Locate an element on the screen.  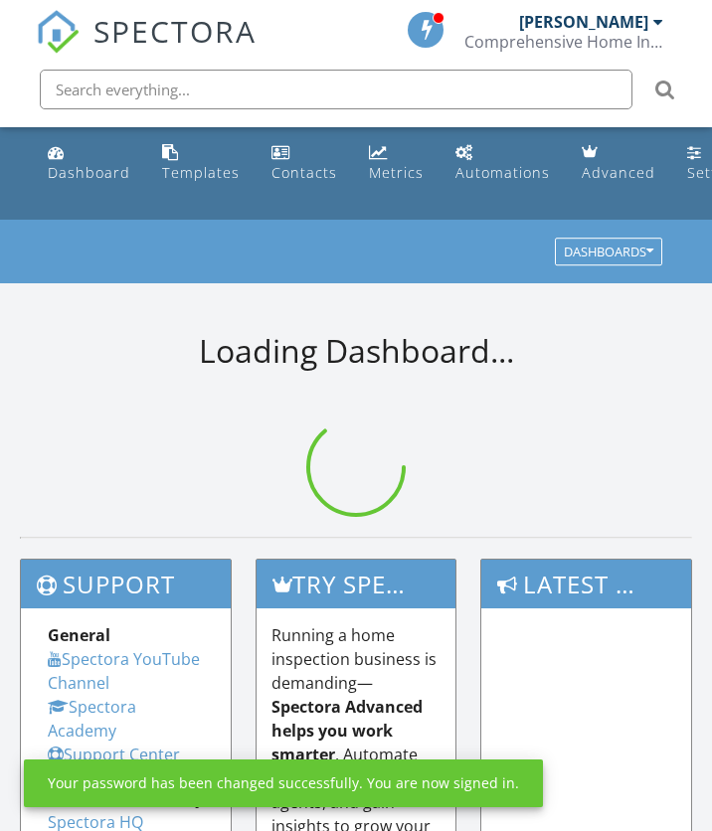
div: Advanced is located at coordinates (618, 172).